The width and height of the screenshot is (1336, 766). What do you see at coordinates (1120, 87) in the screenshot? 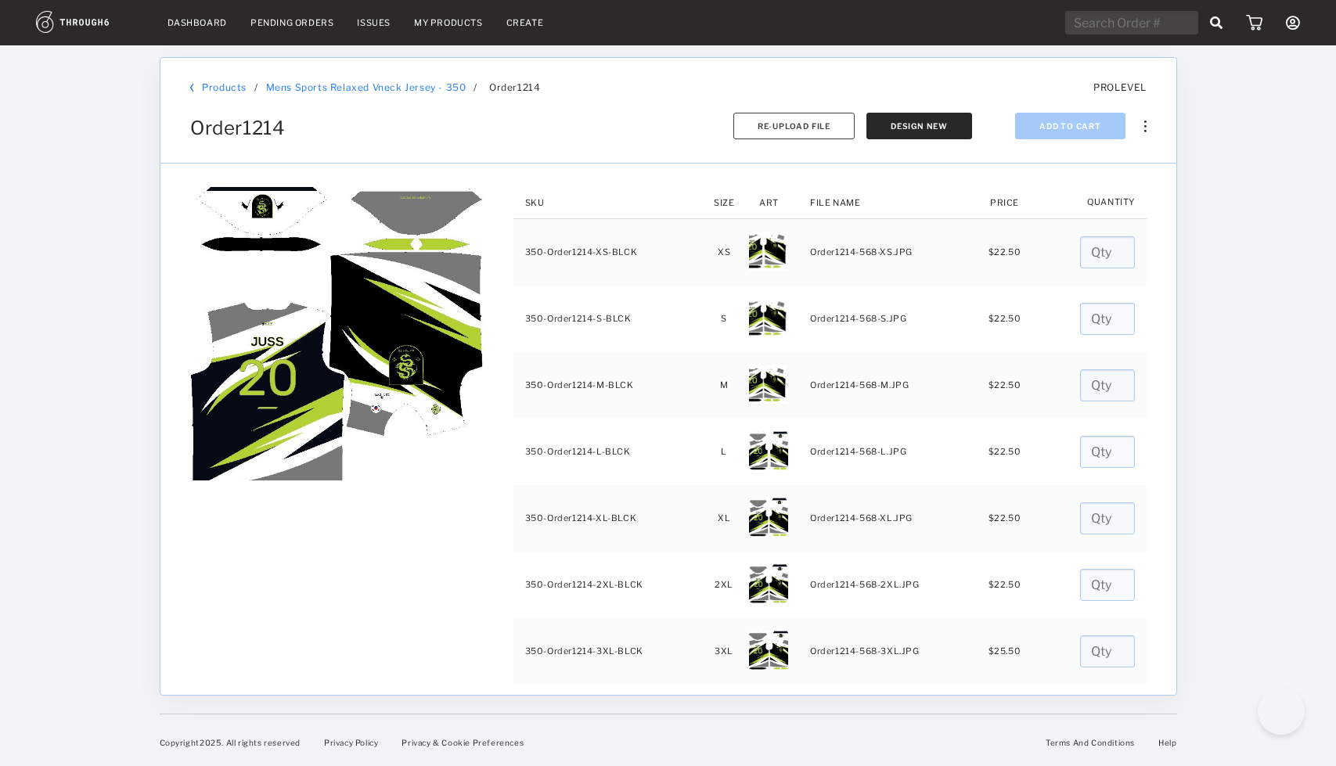
I see `span: PROLEVEL` at bounding box center [1120, 87].